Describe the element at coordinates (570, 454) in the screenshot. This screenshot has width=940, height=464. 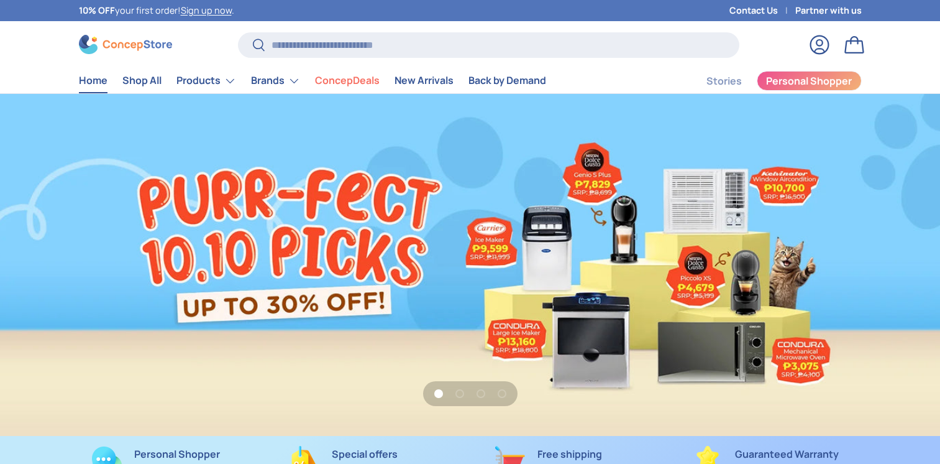
I see `strong: Free shipping` at that location.